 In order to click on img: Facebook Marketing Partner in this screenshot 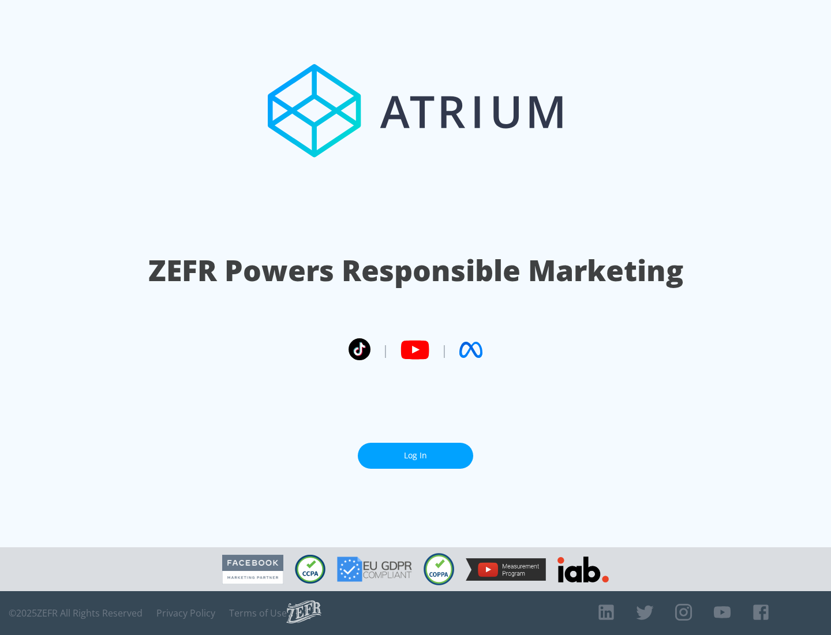, I will do `click(253, 569)`.